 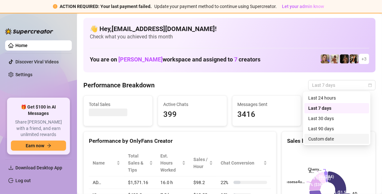 What do you see at coordinates (55, 6) in the screenshot?
I see `span: exclamation-circle` at bounding box center [55, 6].